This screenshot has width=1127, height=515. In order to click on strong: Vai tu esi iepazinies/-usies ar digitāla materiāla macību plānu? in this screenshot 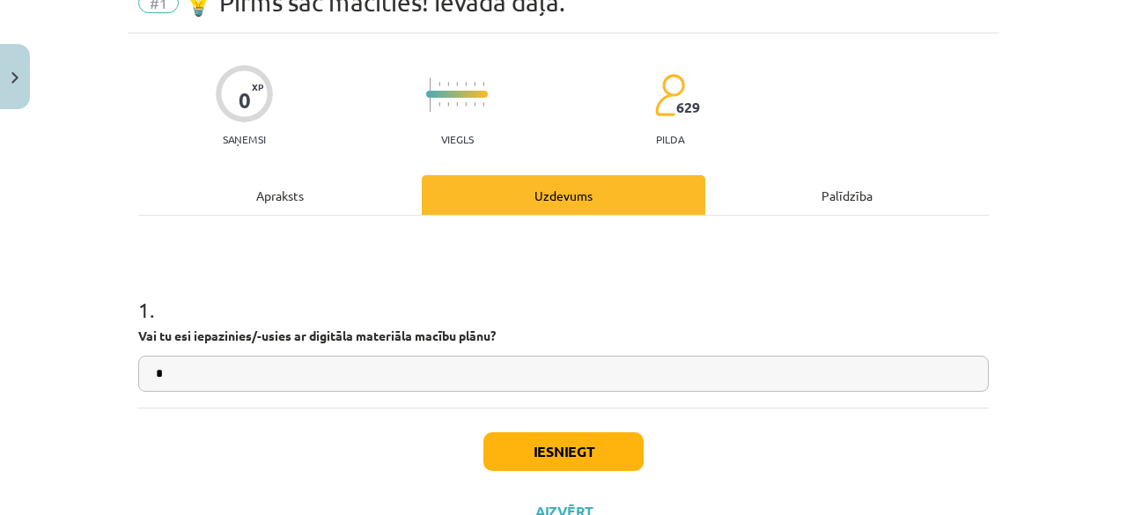, I will do `click(317, 336)`.